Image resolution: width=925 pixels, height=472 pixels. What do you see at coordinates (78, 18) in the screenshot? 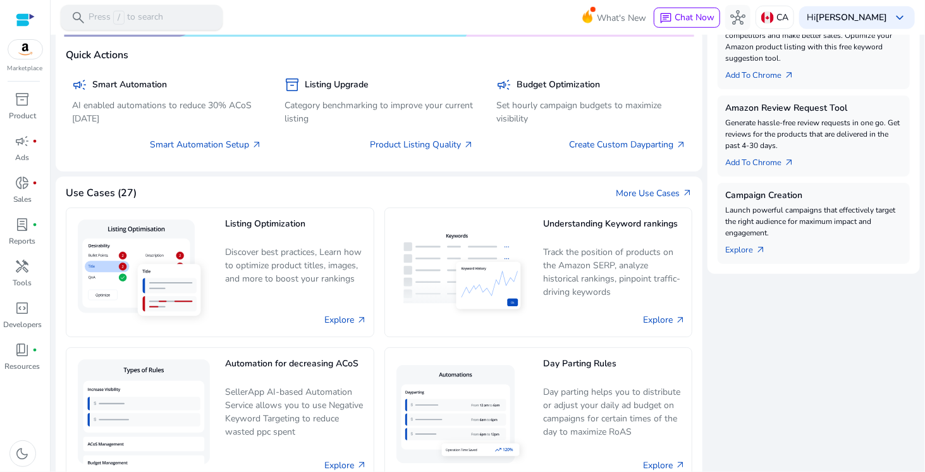
I see `span: search` at bounding box center [78, 18].